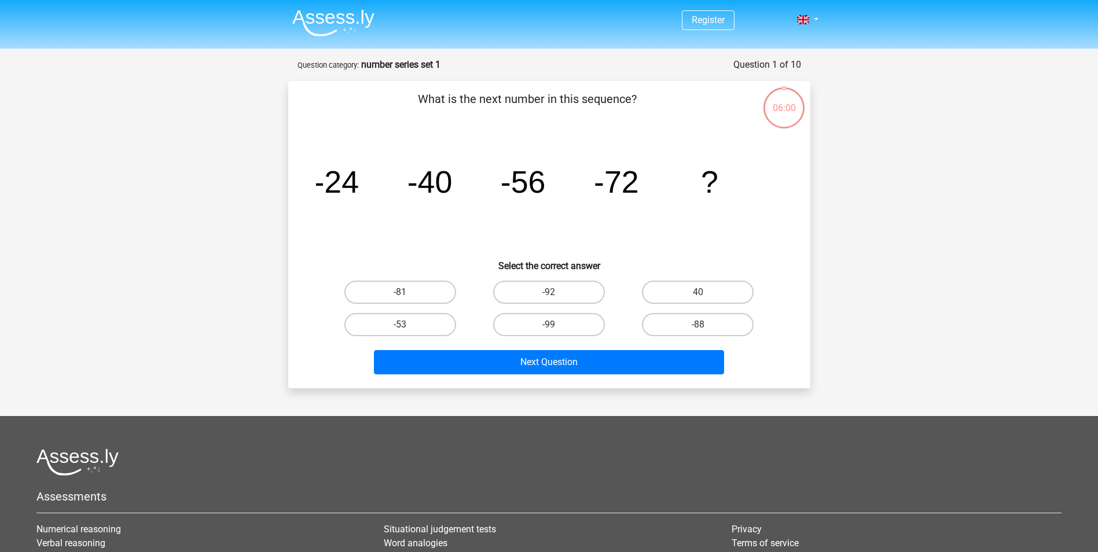  Describe the element at coordinates (71, 543) in the screenshot. I see `a: Verbal reasoning` at that location.